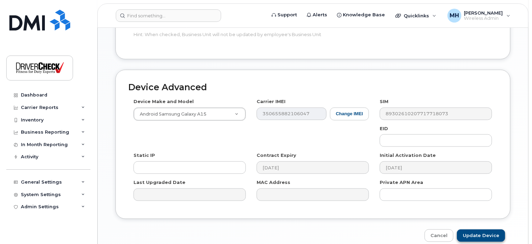 The height and width of the screenshot is (244, 532). I want to click on button: Change IMEI, so click(349, 114).